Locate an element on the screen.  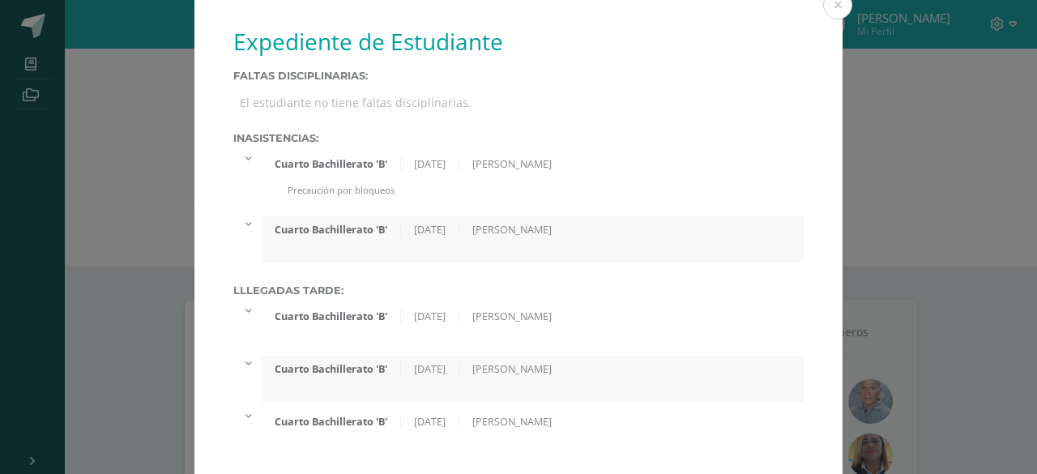
label: Lllegadas tarde: is located at coordinates (519, 290).